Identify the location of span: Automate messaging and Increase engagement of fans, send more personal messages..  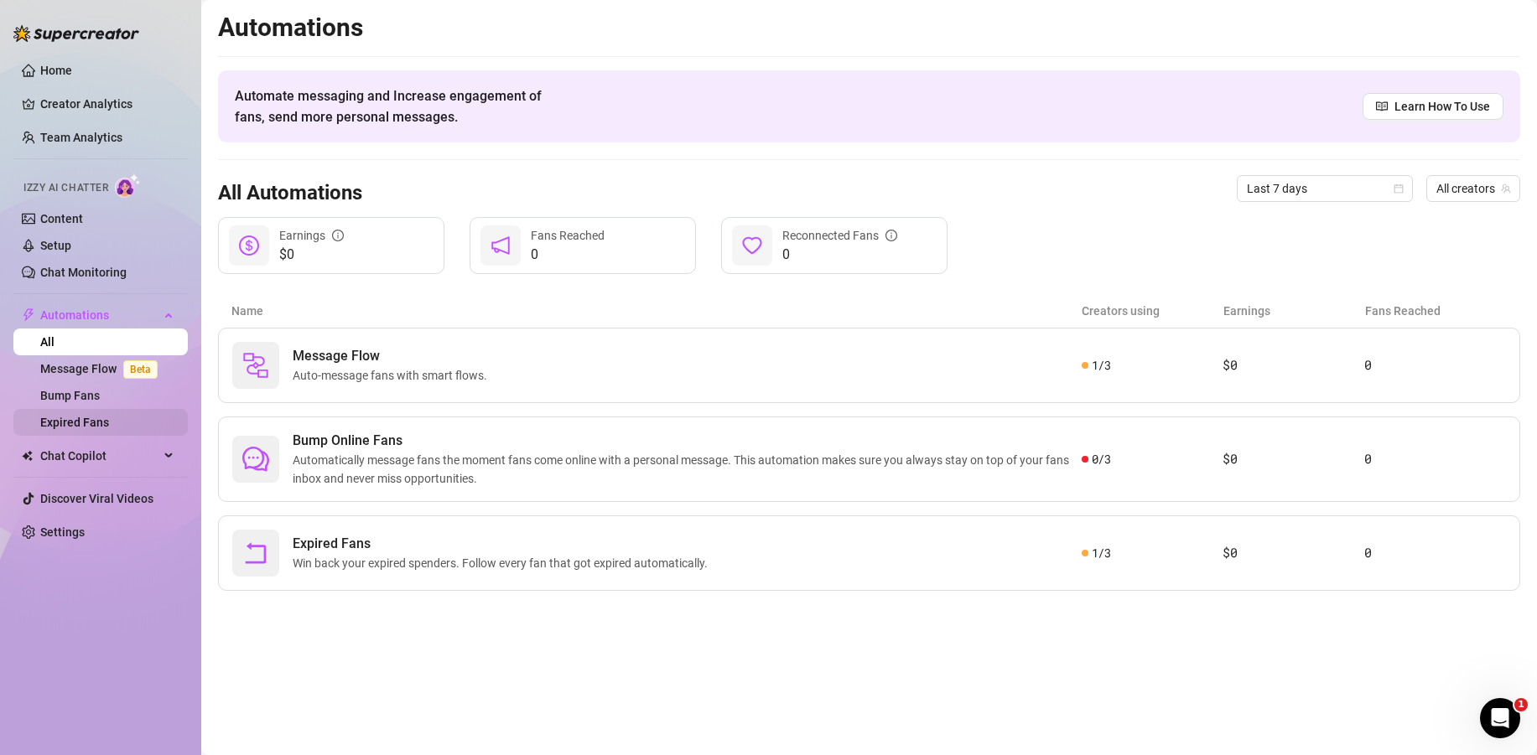
(396, 106).